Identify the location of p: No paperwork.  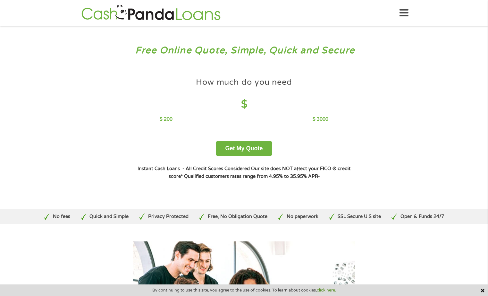
(302, 216).